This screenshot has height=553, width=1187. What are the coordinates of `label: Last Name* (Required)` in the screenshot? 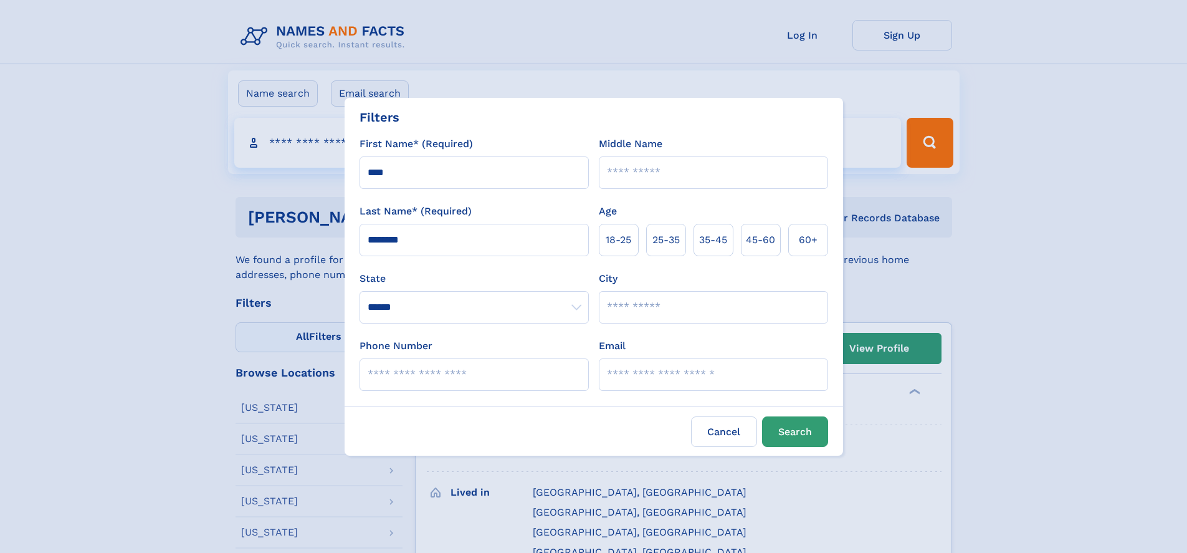 It's located at (416, 211).